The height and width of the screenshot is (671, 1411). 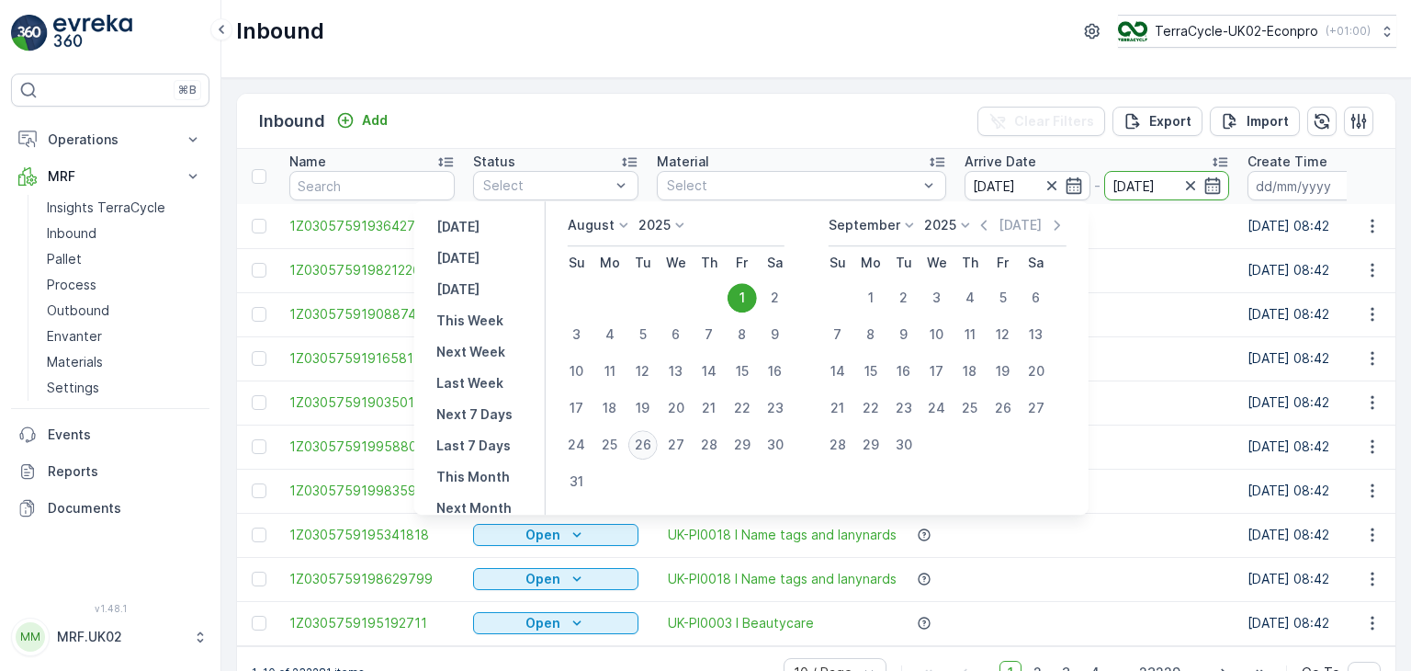 What do you see at coordinates (782, 535) in the screenshot?
I see `span: UK-PI0018 I Name tags and lanynards` at bounding box center [782, 535].